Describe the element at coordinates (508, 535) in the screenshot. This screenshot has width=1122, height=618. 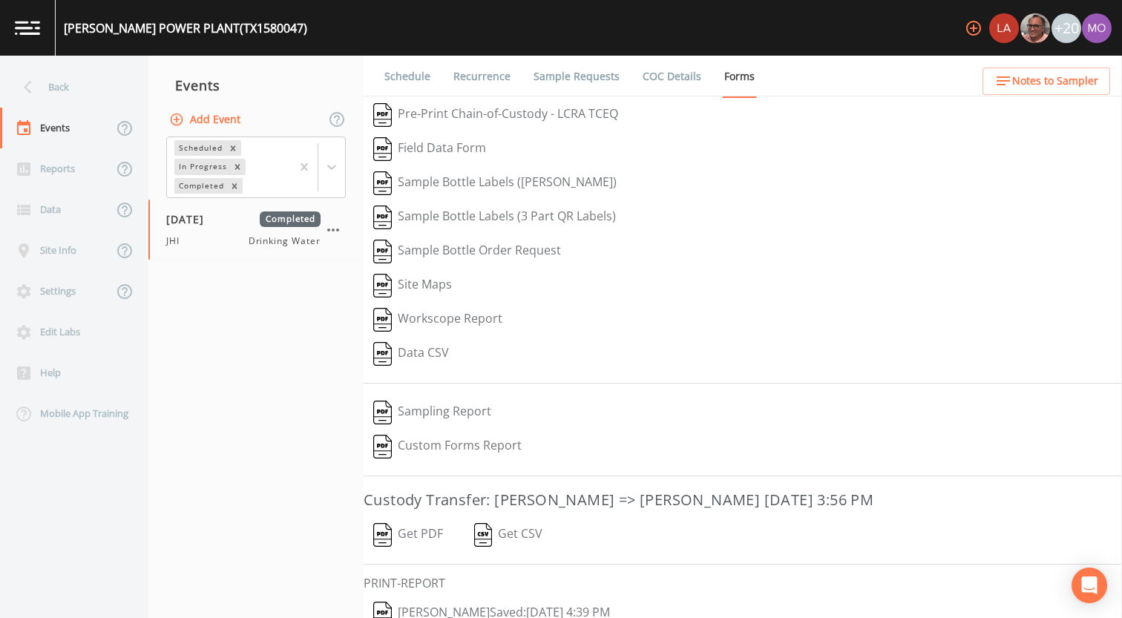
I see `button: Get CSV` at that location.